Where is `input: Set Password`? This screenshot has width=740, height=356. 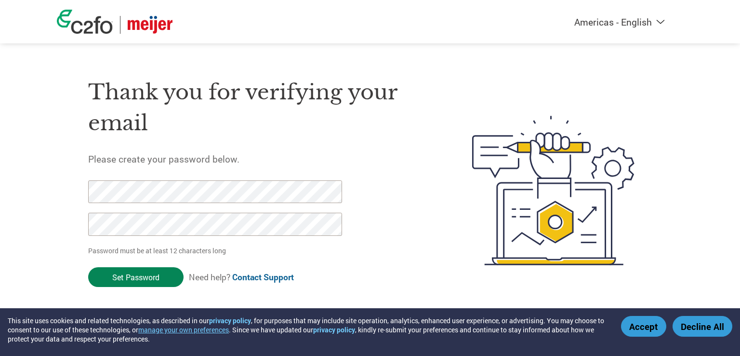
input: Set Password is located at coordinates (136, 277).